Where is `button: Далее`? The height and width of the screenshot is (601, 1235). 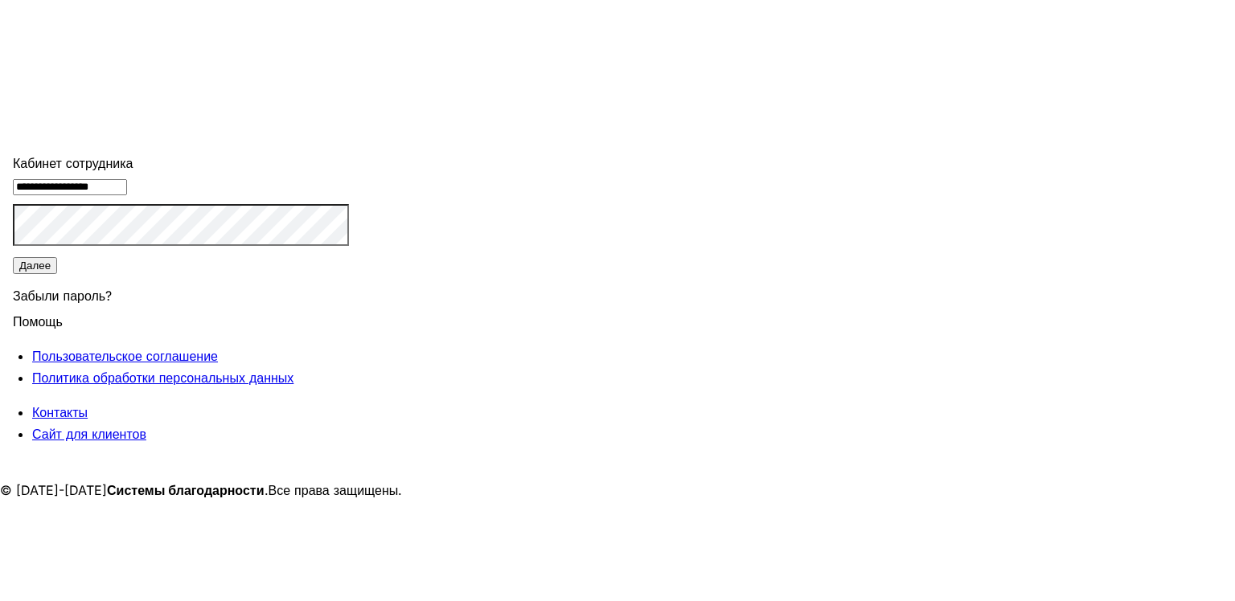 button: Далее is located at coordinates (35, 265).